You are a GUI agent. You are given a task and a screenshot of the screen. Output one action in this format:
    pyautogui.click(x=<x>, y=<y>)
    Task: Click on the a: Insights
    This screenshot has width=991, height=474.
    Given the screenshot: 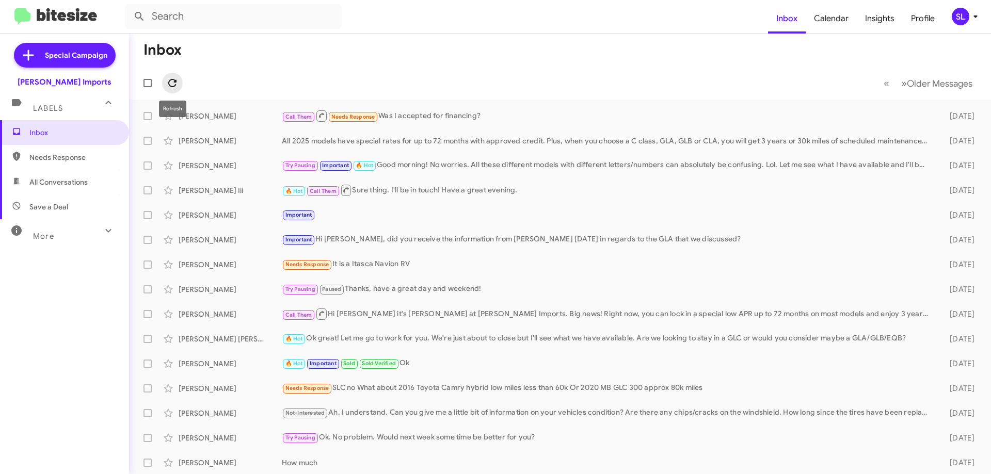 What is the action you would take?
    pyautogui.click(x=879, y=19)
    